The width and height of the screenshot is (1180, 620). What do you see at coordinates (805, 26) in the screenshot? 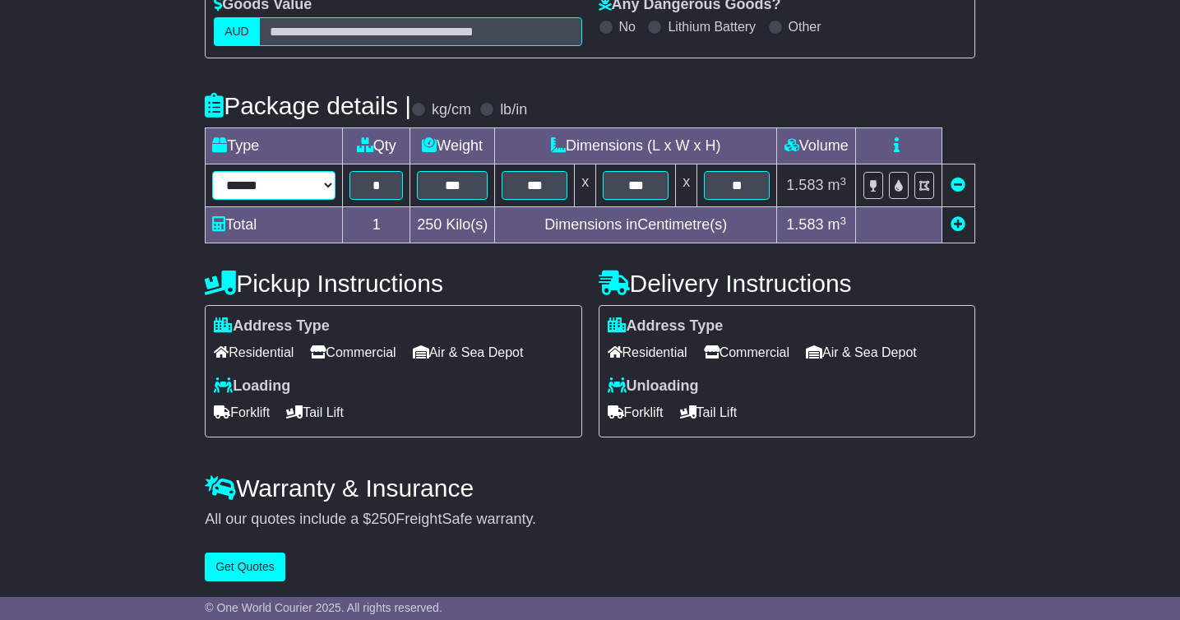
I see `label: Other` at bounding box center [805, 26].